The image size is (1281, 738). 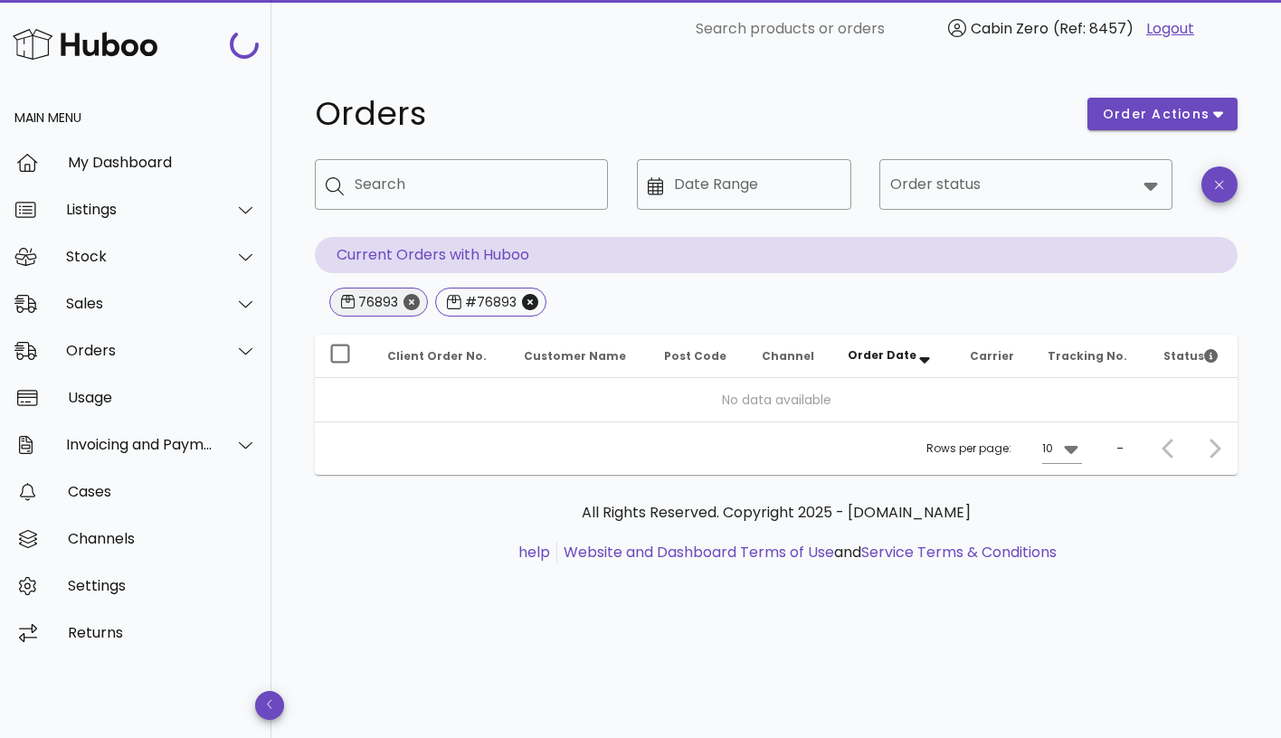 I want to click on span: Post Code, so click(x=695, y=355).